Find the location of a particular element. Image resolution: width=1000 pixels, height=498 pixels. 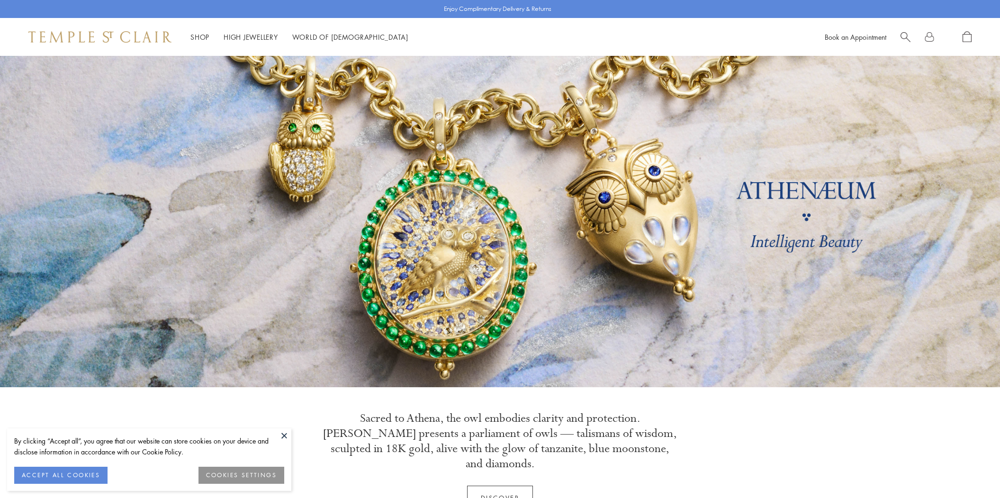

a: Search is located at coordinates (905, 37).